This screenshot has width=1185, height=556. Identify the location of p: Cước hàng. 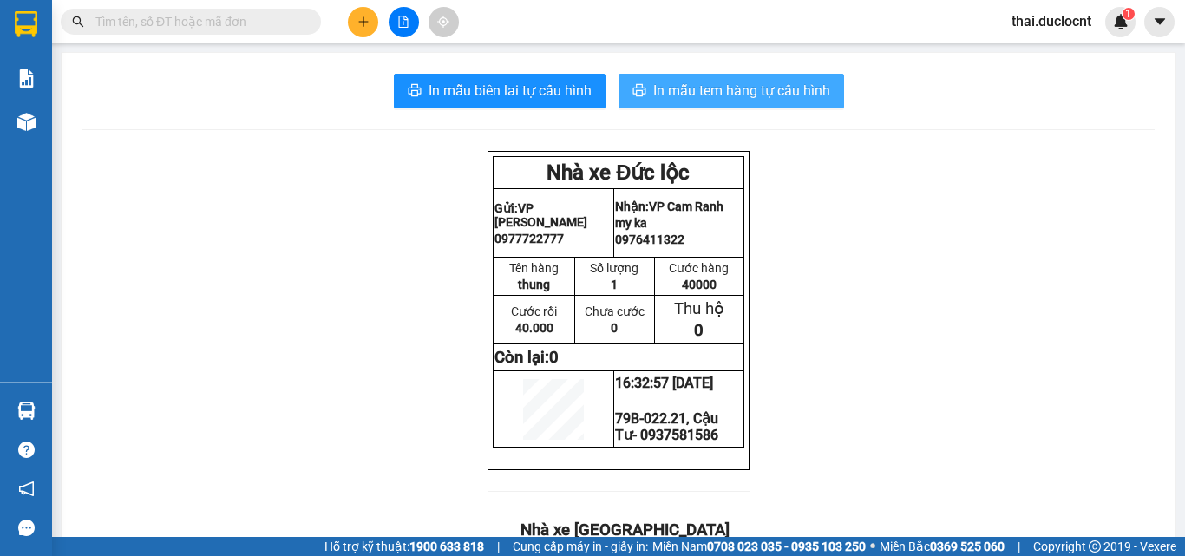
(699, 268).